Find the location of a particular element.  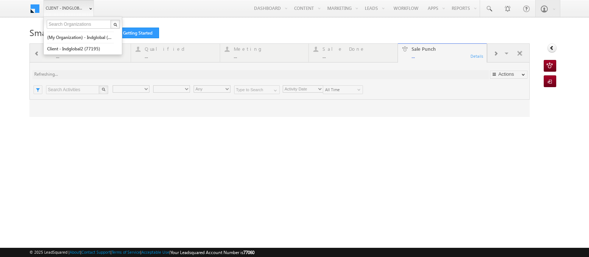

img: Search is located at coordinates (115, 25).